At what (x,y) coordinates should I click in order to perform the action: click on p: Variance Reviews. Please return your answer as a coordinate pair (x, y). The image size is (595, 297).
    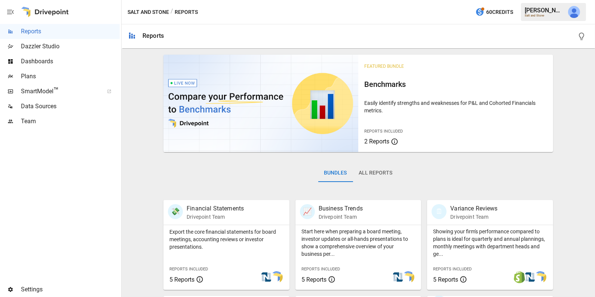
    Looking at the image, I should click on (474, 208).